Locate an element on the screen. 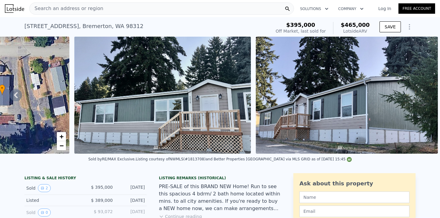 The width and height of the screenshot is (440, 218). button: Show Options is located at coordinates (409, 27).